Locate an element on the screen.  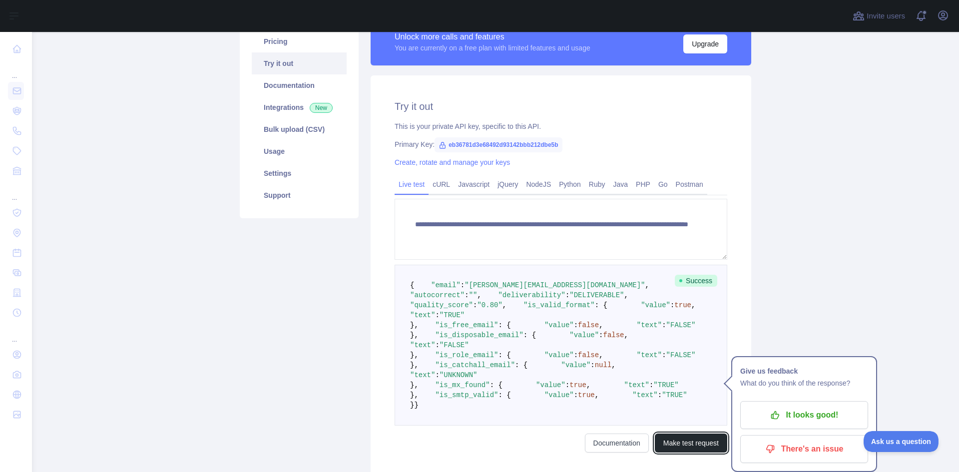
button: Upgrade is located at coordinates (705, 44).